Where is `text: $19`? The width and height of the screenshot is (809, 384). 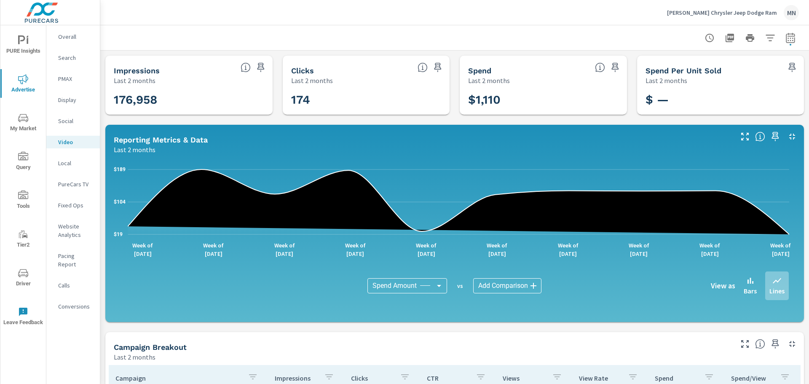
text: $19 is located at coordinates (118, 234).